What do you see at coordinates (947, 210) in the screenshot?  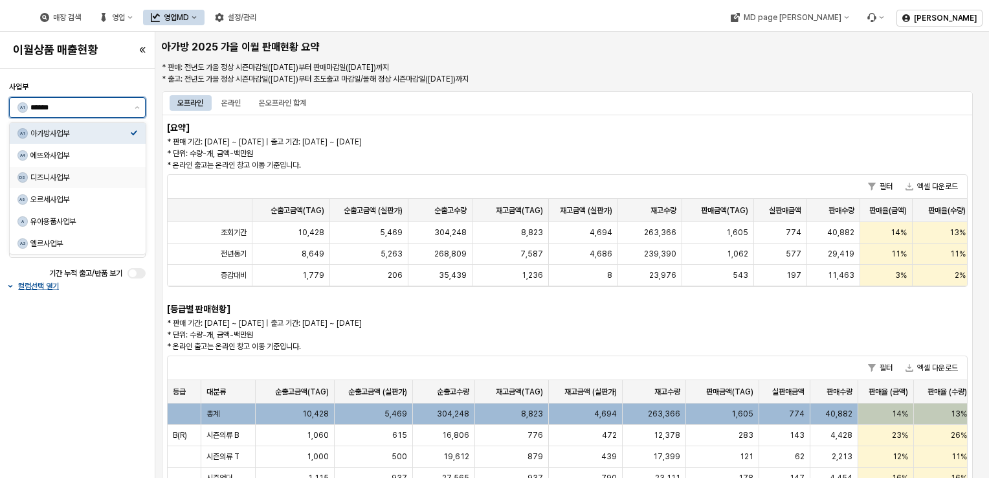 I see `span: 판매율(수량)` at bounding box center [947, 210].